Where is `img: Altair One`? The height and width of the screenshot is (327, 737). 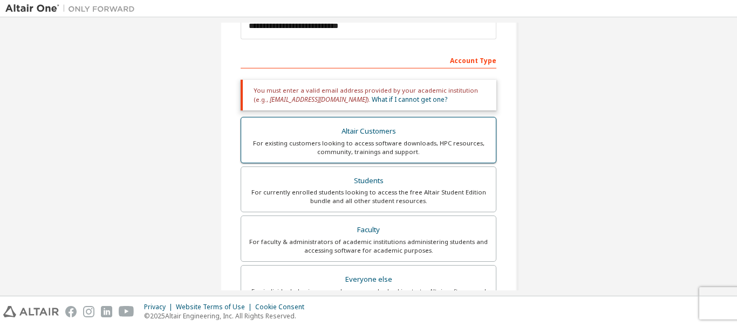 img: Altair One is located at coordinates (73, 9).